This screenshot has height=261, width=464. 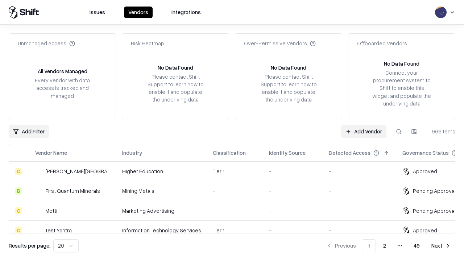 What do you see at coordinates (162, 191) in the screenshot?
I see `div: Mining Metals` at bounding box center [162, 191].